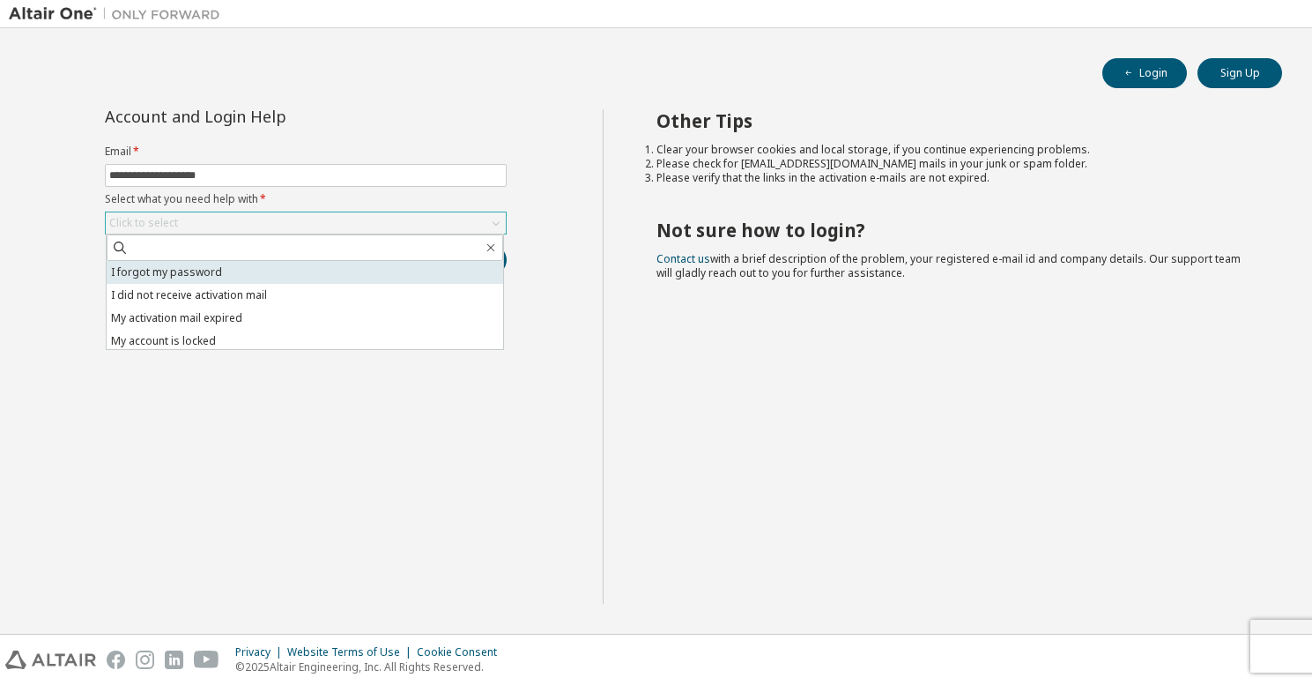  I want to click on label: Select what you need help with, so click(306, 199).